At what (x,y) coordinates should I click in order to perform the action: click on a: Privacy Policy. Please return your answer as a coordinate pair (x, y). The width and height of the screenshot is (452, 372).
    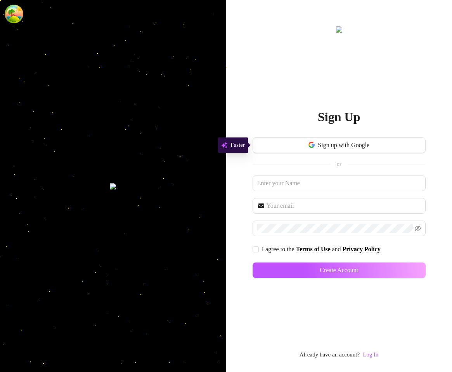
    Looking at the image, I should click on (362, 249).